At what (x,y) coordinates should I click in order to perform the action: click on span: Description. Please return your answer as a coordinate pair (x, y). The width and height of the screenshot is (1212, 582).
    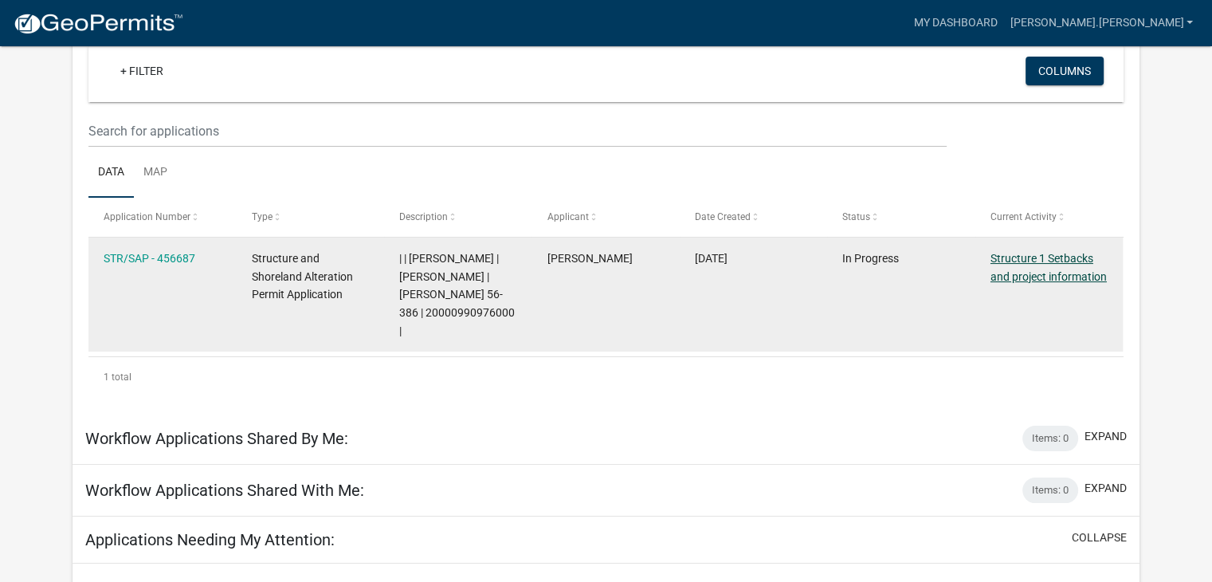
    Looking at the image, I should click on (423, 217).